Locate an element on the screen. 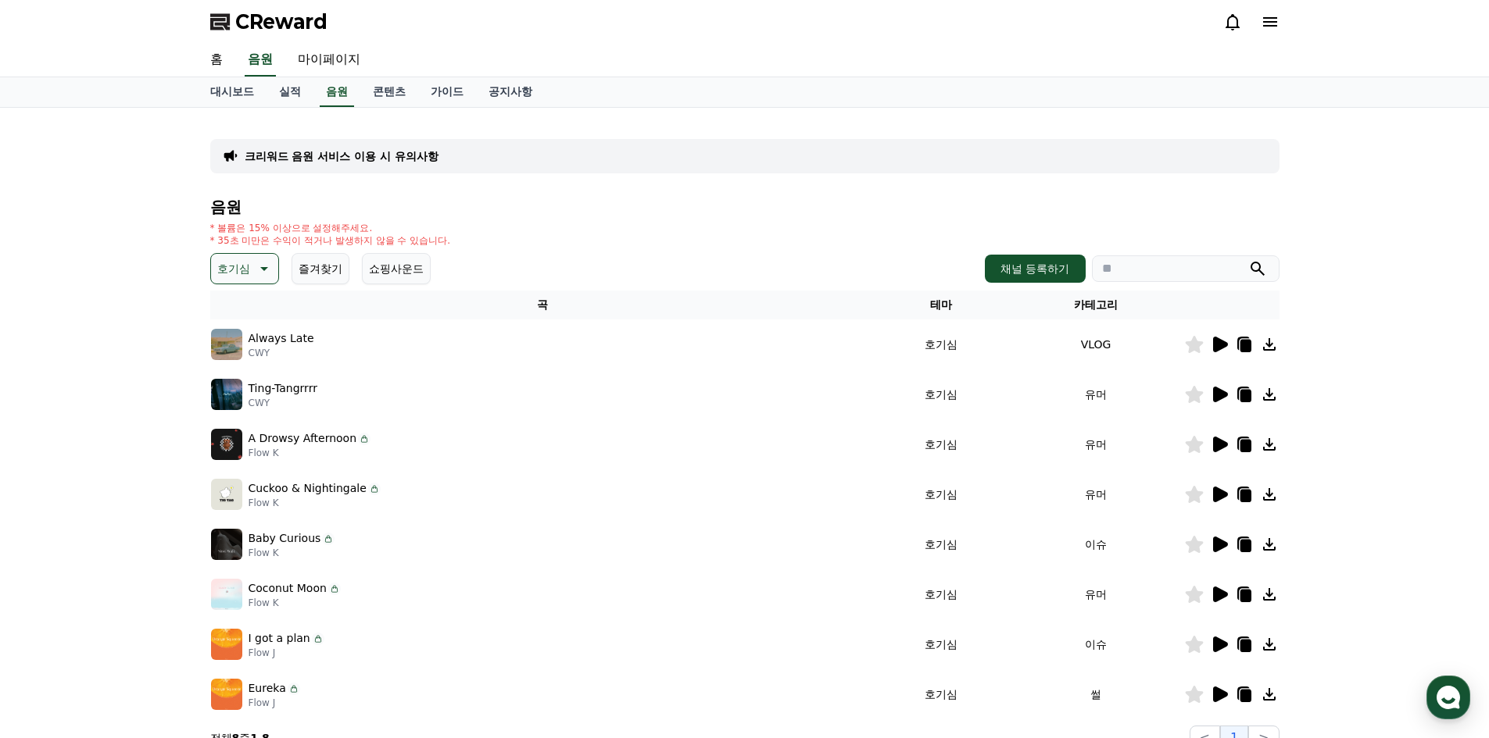 The height and width of the screenshot is (738, 1489). p: A Drowsy Afternoon is located at coordinates (302, 438).